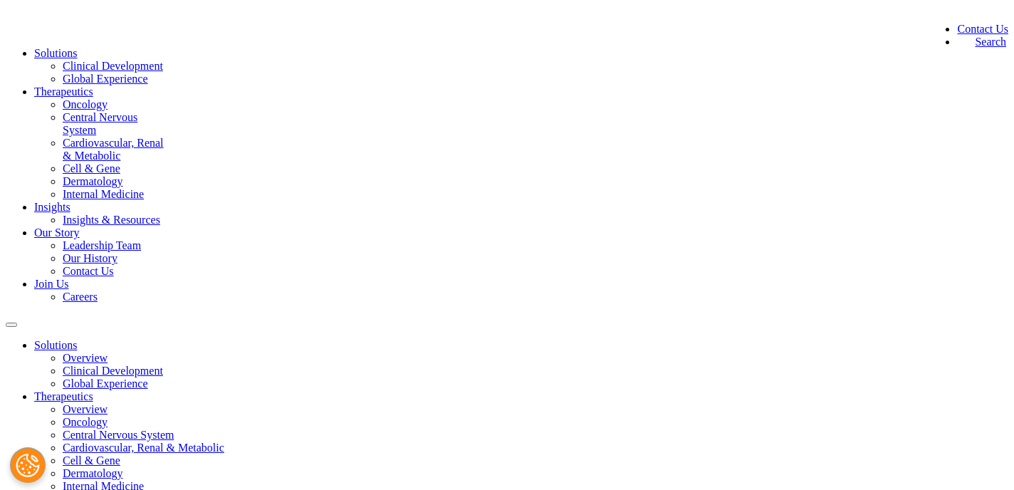 The image size is (1014, 490). I want to click on a: Insights & Resources, so click(111, 219).